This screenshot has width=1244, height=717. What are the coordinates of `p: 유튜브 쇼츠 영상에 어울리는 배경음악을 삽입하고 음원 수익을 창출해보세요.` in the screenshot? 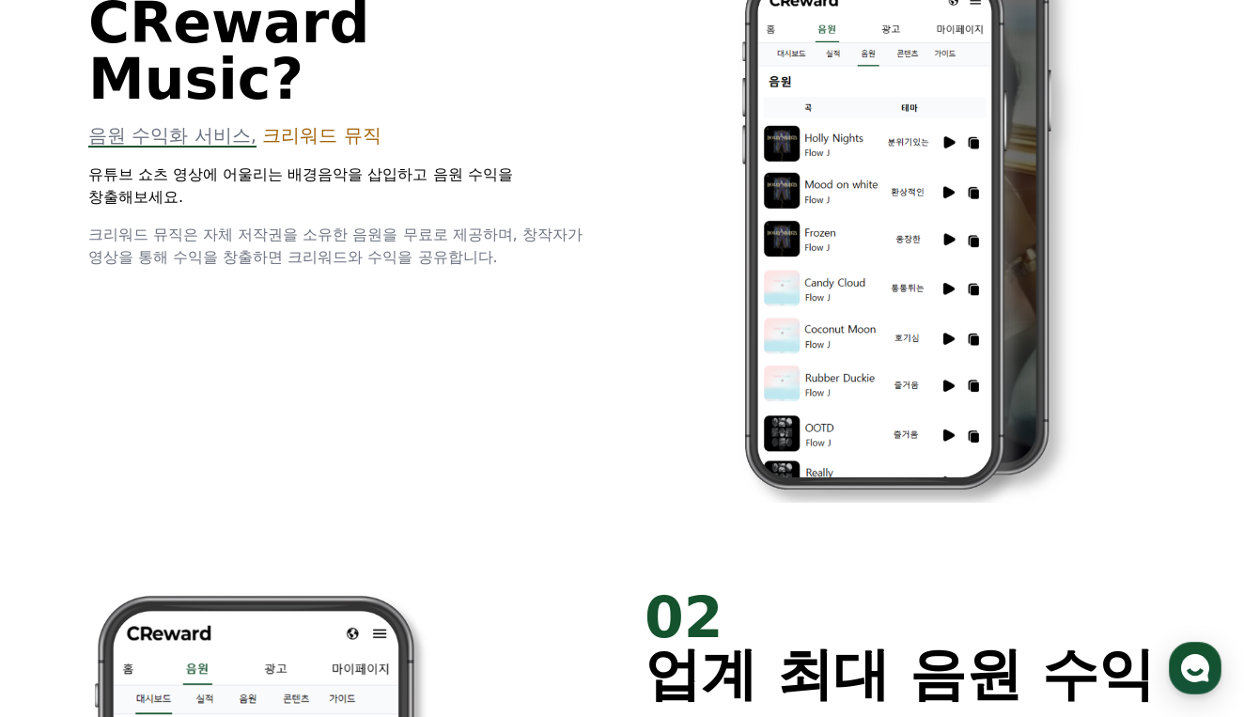 It's located at (344, 186).